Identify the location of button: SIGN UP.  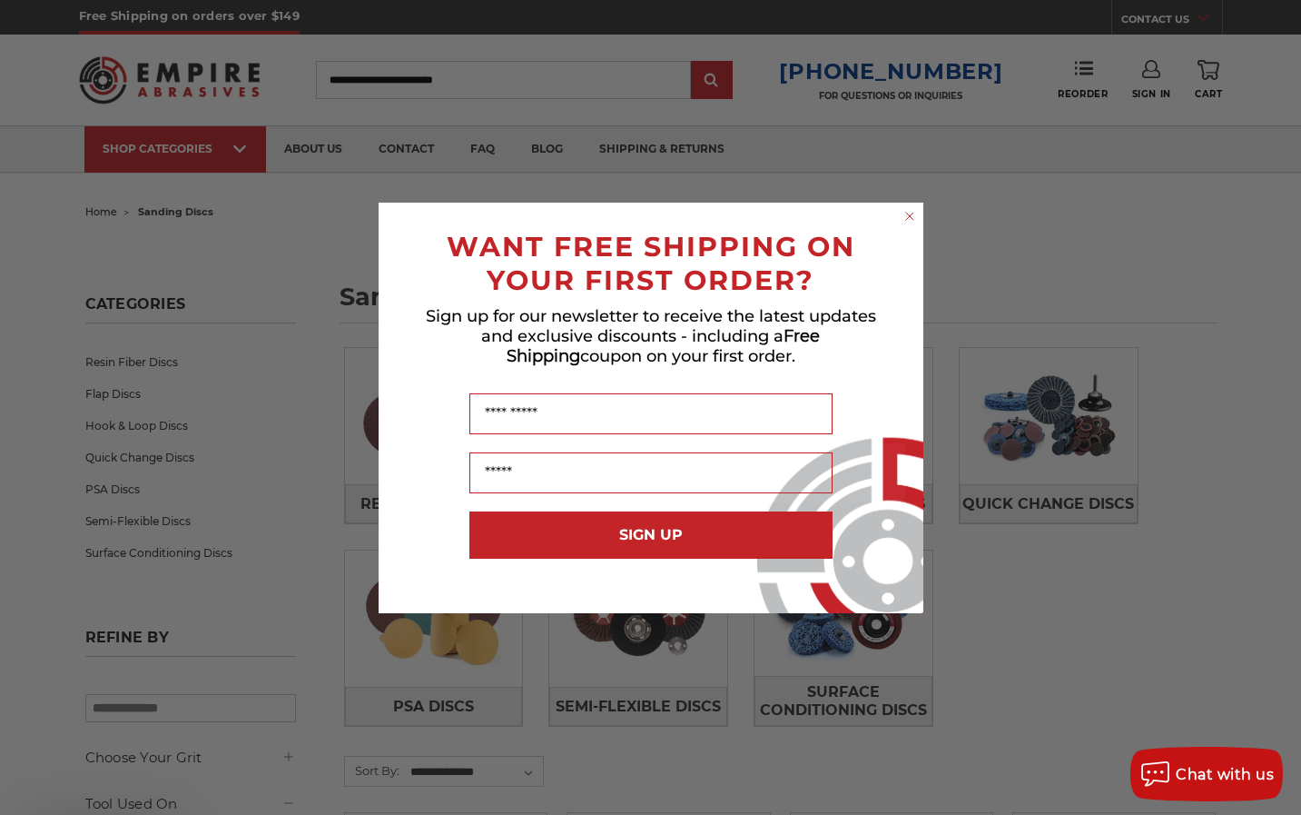
(651, 535).